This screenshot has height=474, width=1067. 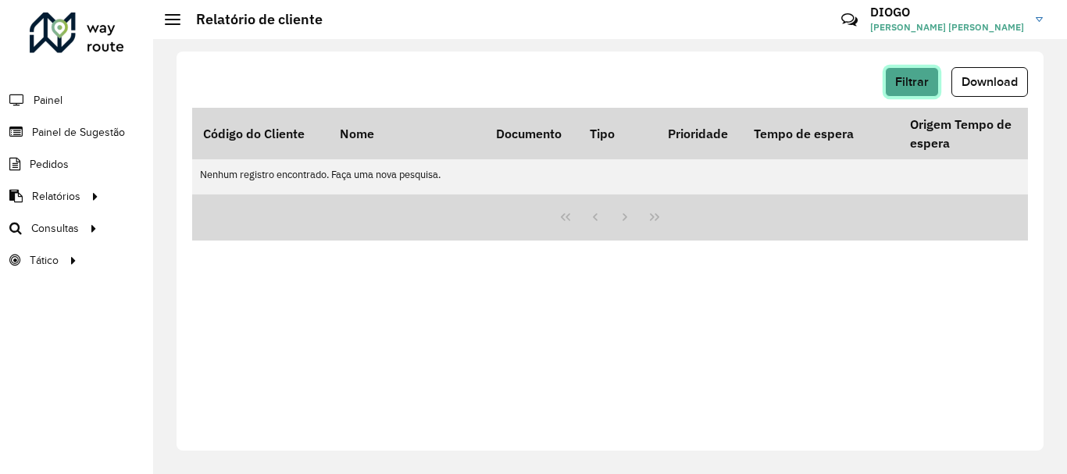 I want to click on span: Painel de Sugestão, so click(x=78, y=132).